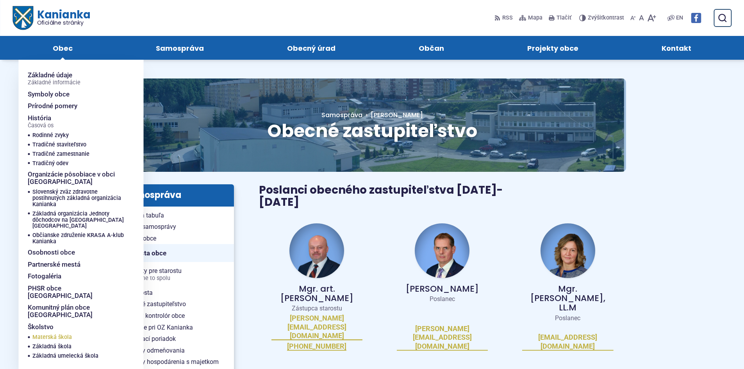 The height and width of the screenshot is (369, 744). What do you see at coordinates (176, 239) in the screenshot?
I see `span: Štatút obce` at bounding box center [176, 239].